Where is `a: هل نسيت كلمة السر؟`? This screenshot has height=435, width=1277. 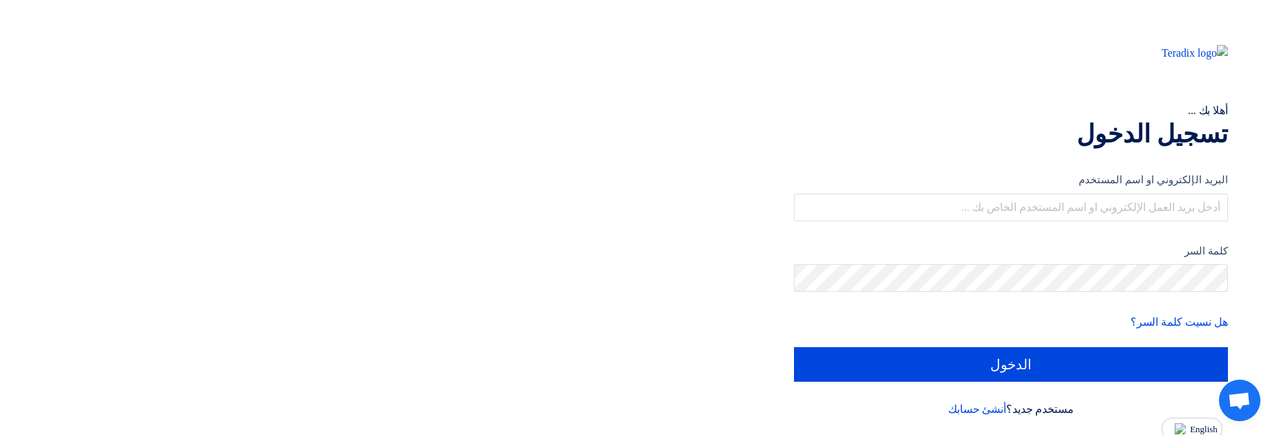
a: هل نسيت كلمة السر؟ is located at coordinates (1179, 321).